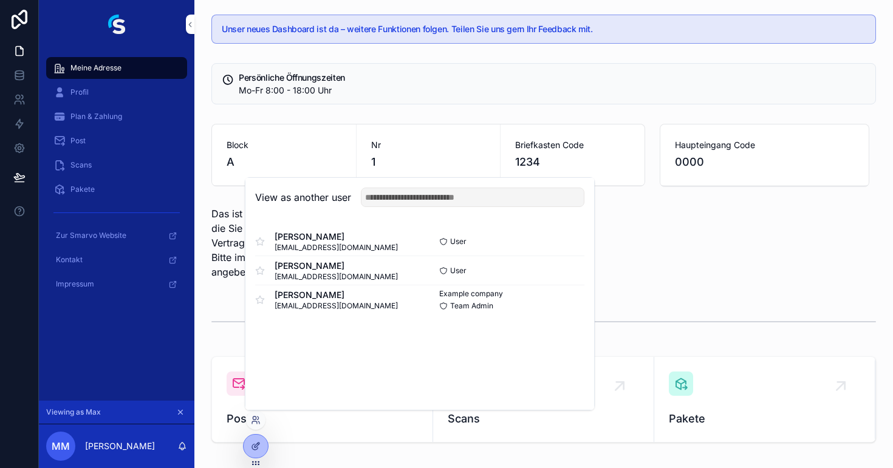 This screenshot has height=468, width=893. I want to click on span: MM, so click(61, 446).